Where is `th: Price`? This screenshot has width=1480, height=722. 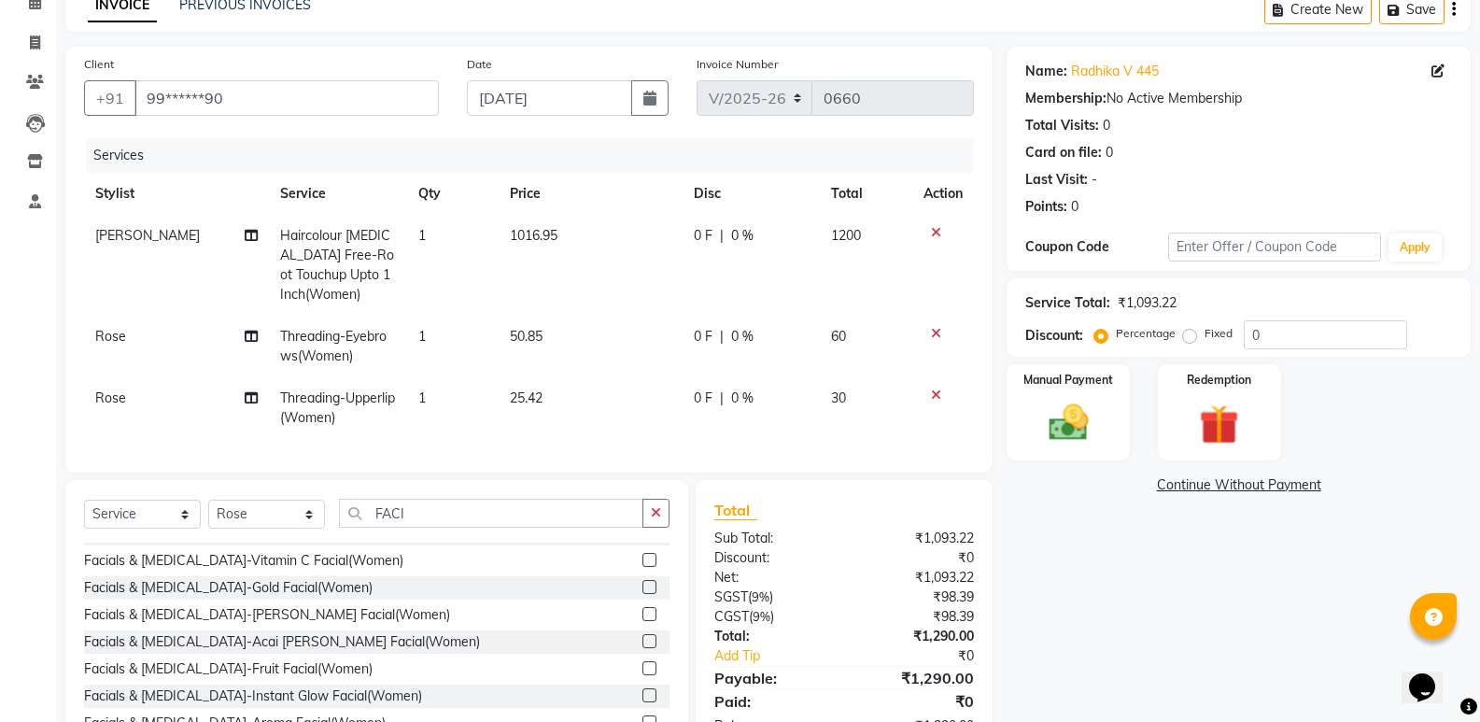 th: Price is located at coordinates (590, 193).